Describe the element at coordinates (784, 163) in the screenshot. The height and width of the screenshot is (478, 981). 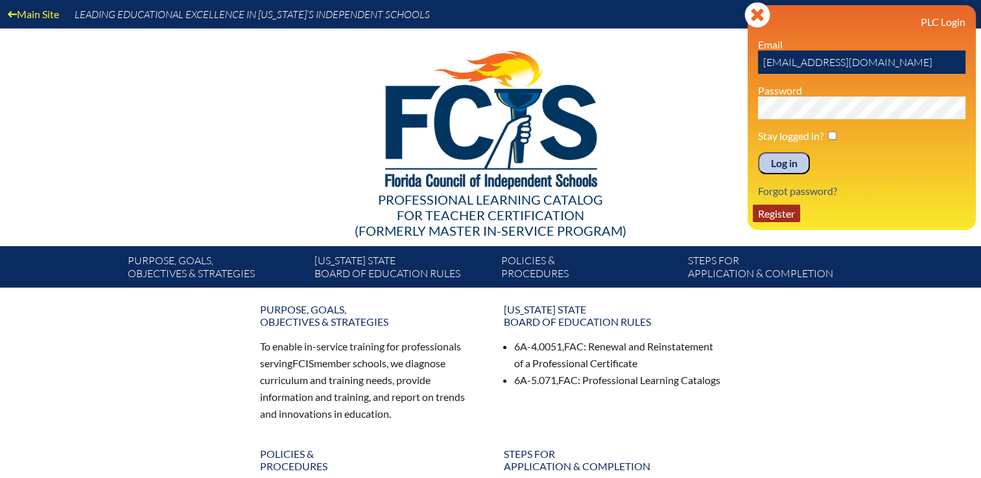
I see `input: Log in` at that location.